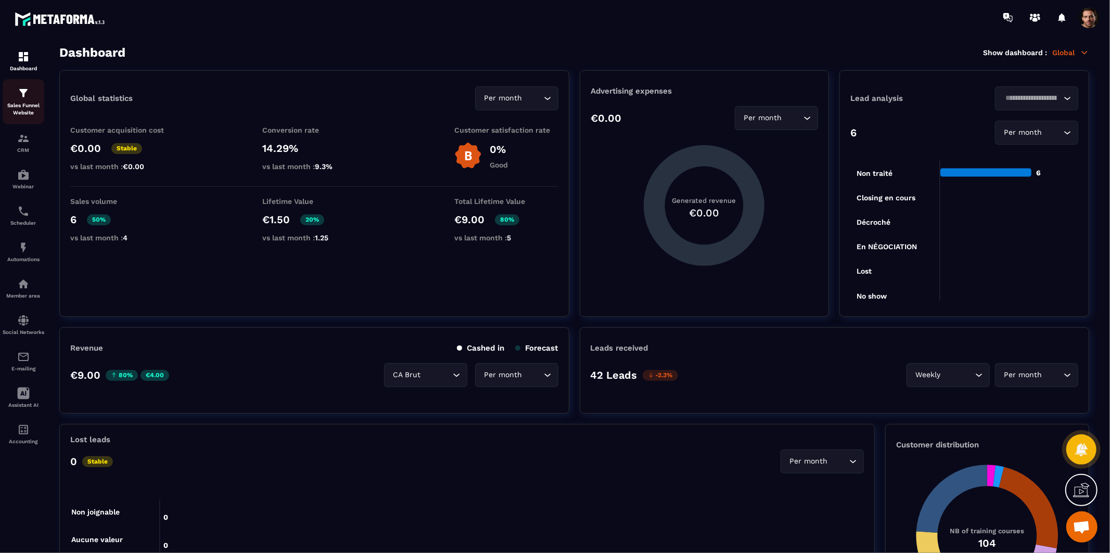 This screenshot has width=1110, height=553. I want to click on span: 9.3%, so click(324, 167).